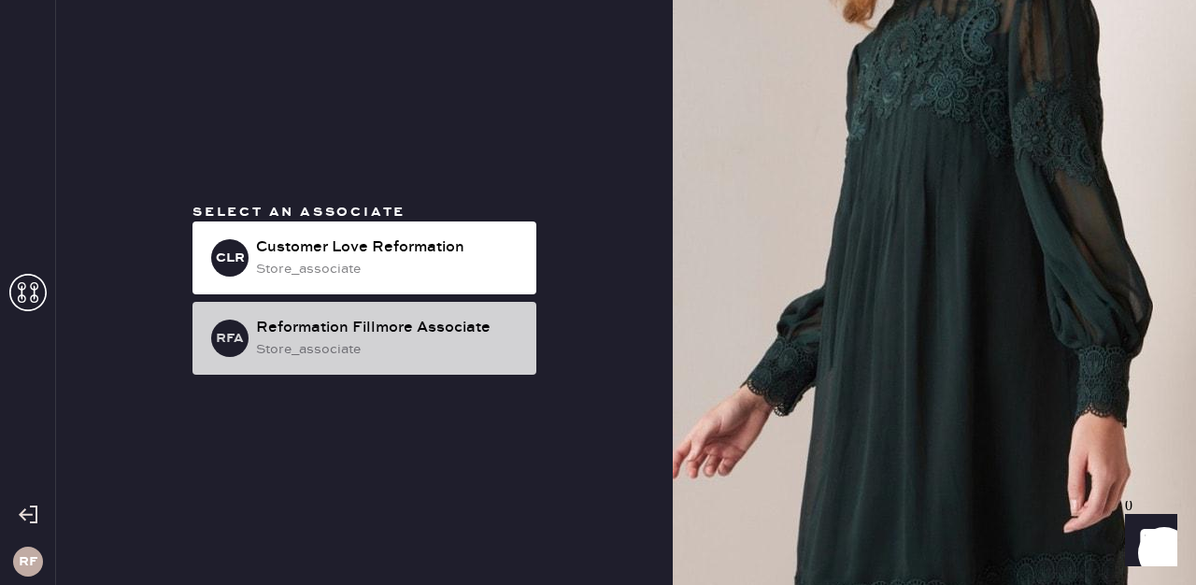  I want to click on div: Customer Love Reformation, so click(389, 248).